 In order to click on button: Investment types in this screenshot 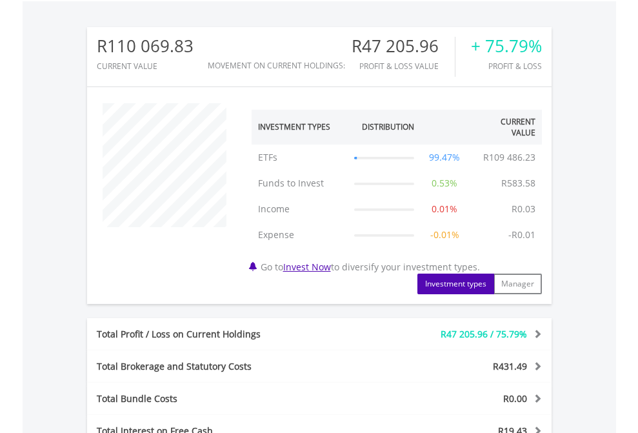, I will do `click(455, 284)`.